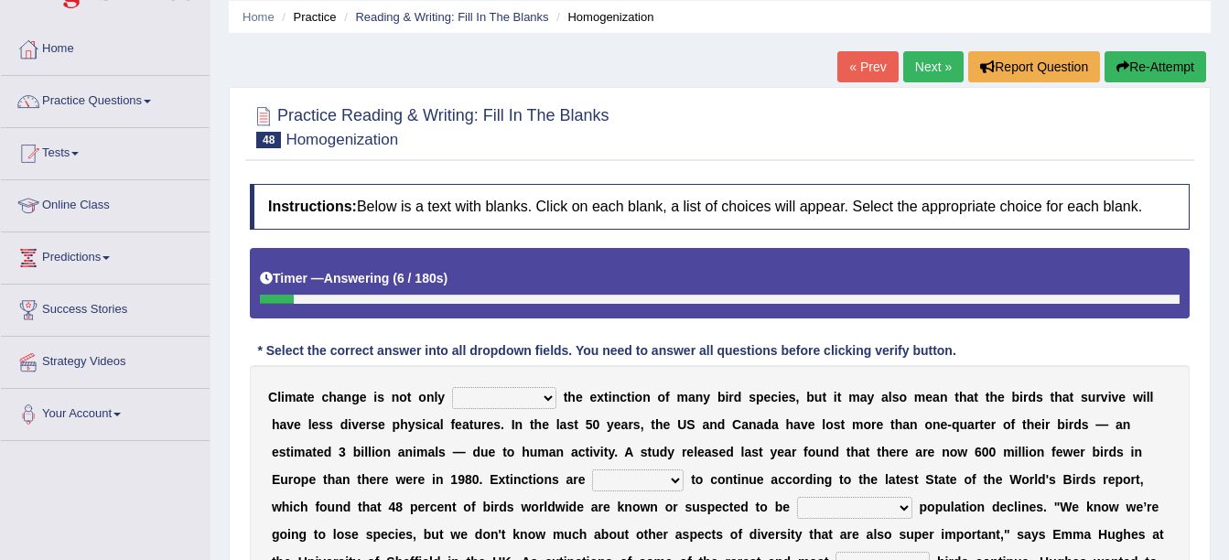  I want to click on a: Success Stories, so click(105, 307).